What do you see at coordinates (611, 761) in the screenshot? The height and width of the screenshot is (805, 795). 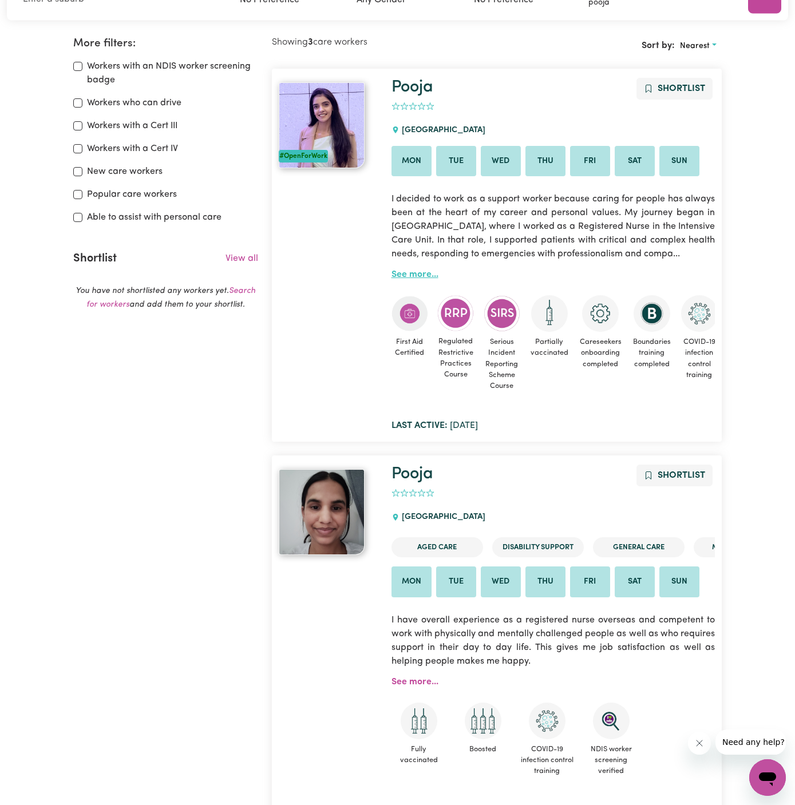 I see `span: NDIS worker screening verified` at bounding box center [611, 761].